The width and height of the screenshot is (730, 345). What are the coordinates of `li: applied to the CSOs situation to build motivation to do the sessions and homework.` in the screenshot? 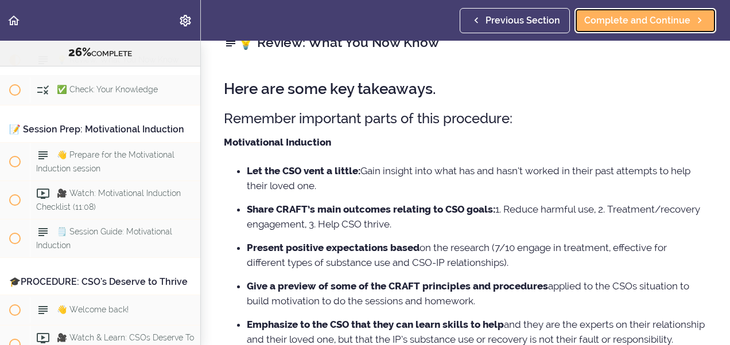 It's located at (477, 294).